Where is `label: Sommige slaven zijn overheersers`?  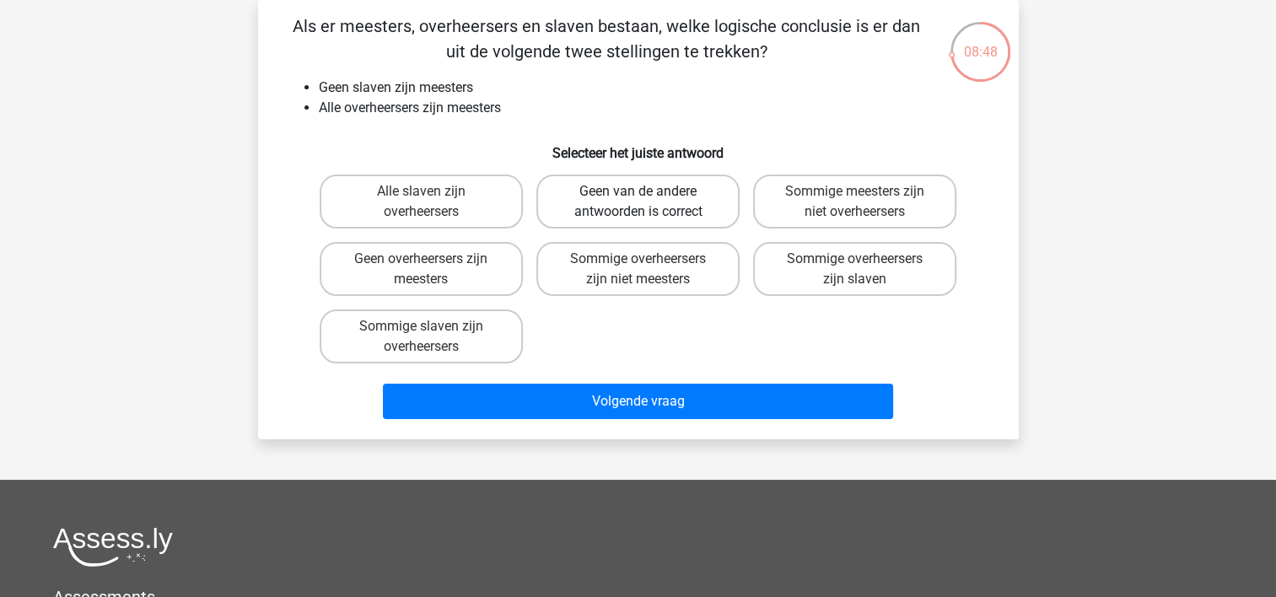 label: Sommige slaven zijn overheersers is located at coordinates (421, 336).